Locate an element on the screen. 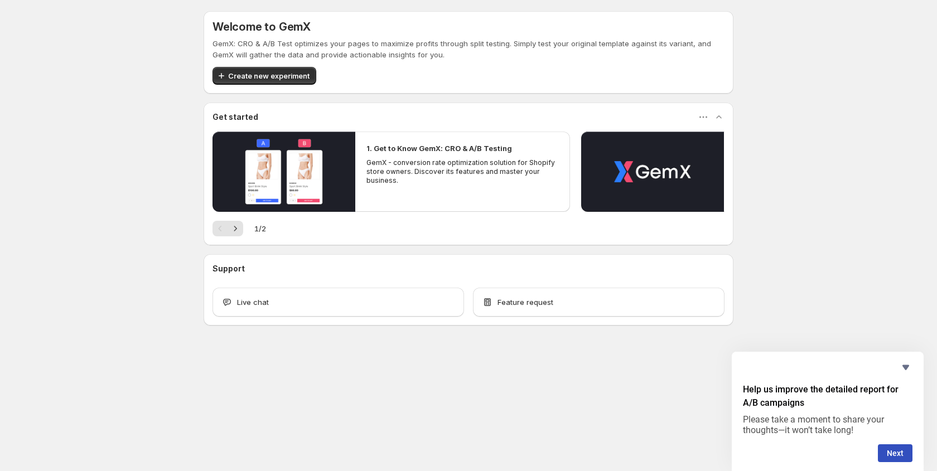 This screenshot has width=937, height=471. button: Next is located at coordinates (235, 229).